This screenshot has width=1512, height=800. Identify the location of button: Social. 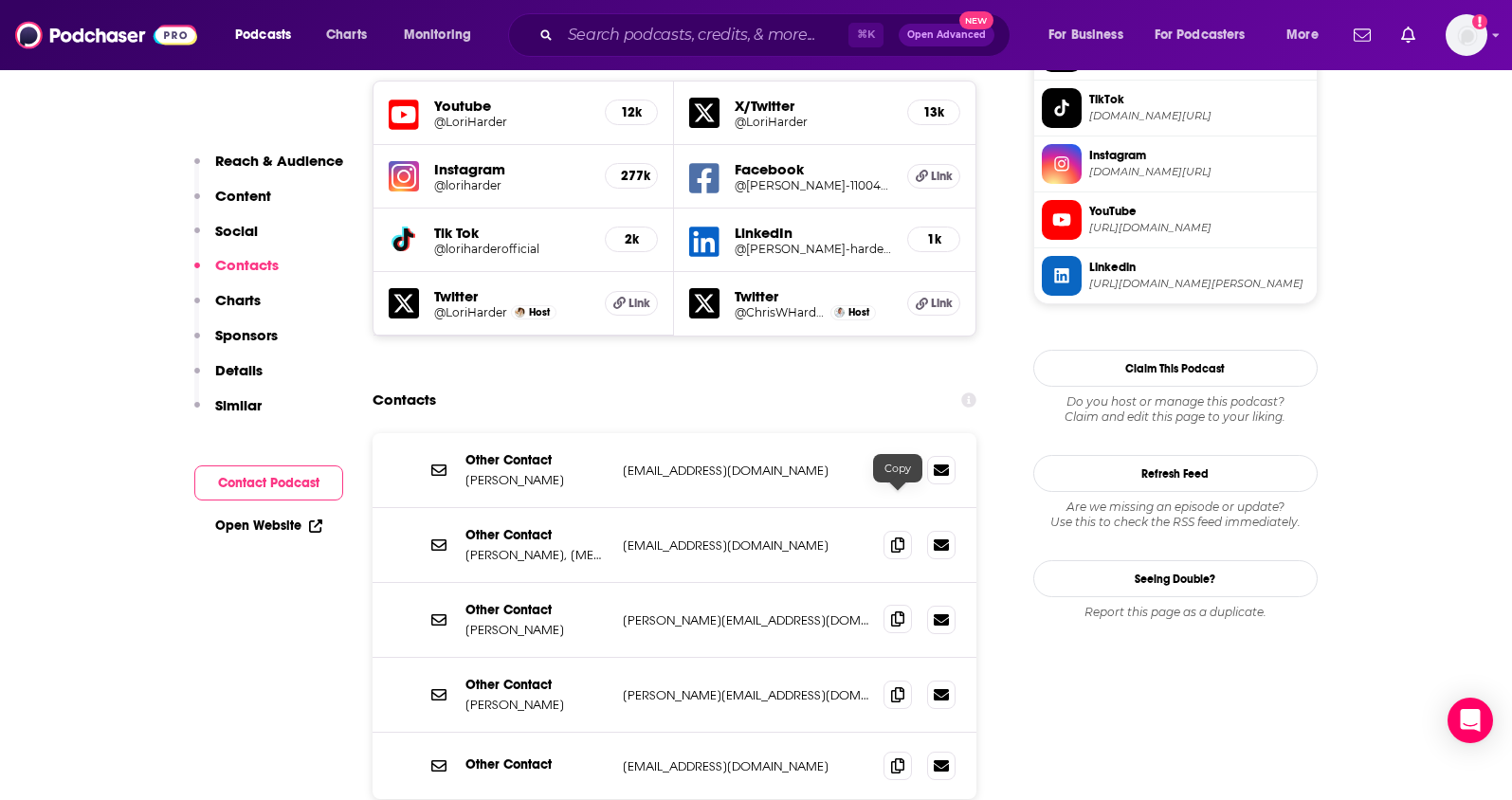
(225, 239).